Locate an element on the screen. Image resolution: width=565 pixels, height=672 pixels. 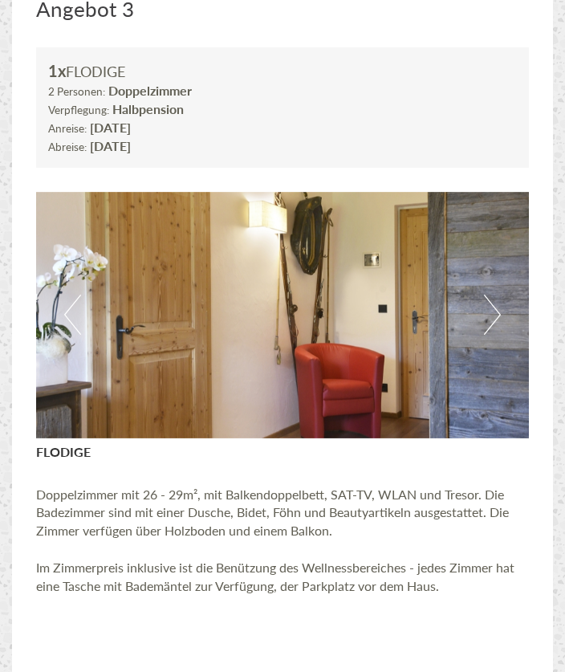
button: Senden is located at coordinates (444, 437).